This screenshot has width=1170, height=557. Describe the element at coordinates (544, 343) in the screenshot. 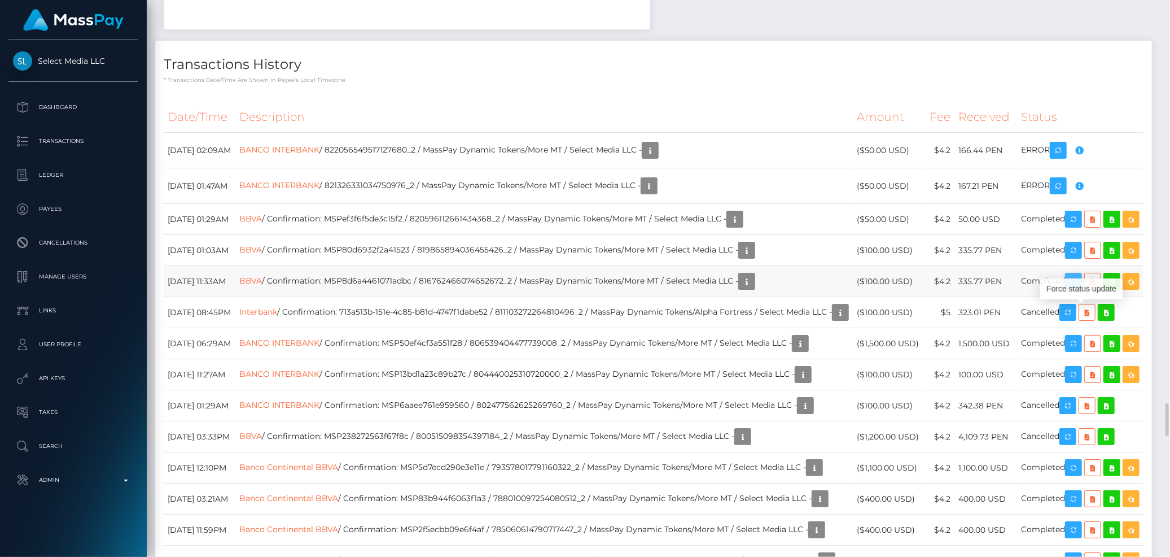

I see `td: / Confirmation: MSP50ef4cf3a551f28 / 806539404477739008_2 / MassPay Dynamic Tokens/More MT / Sele...` at that location.